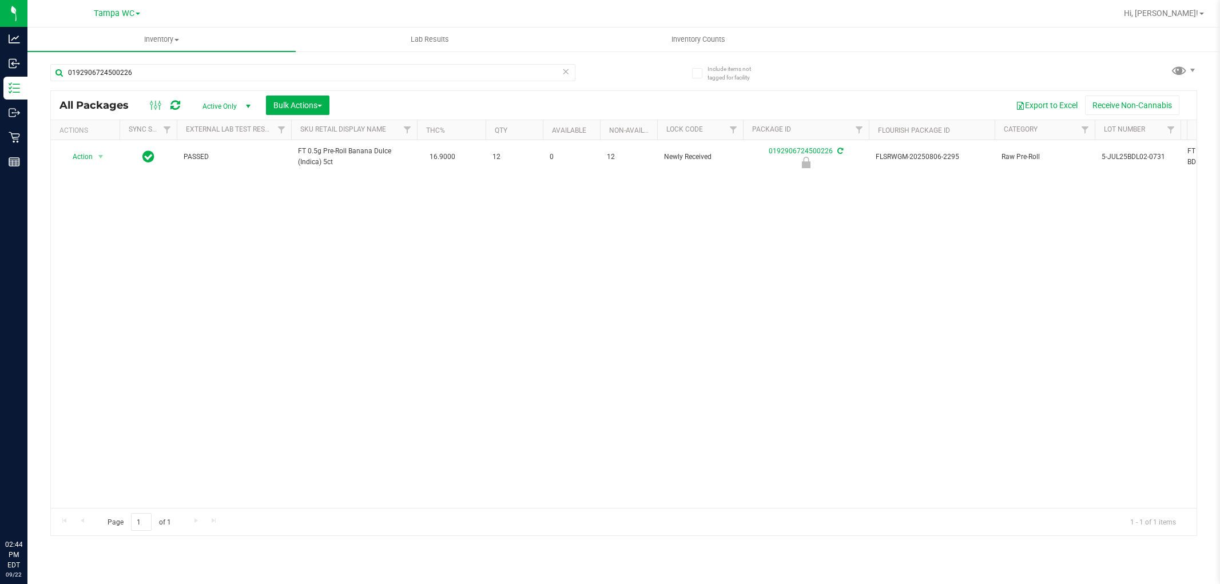 This screenshot has width=1220, height=584. What do you see at coordinates (14, 555) in the screenshot?
I see `p: 02:44 PM EDT` at bounding box center [14, 555].